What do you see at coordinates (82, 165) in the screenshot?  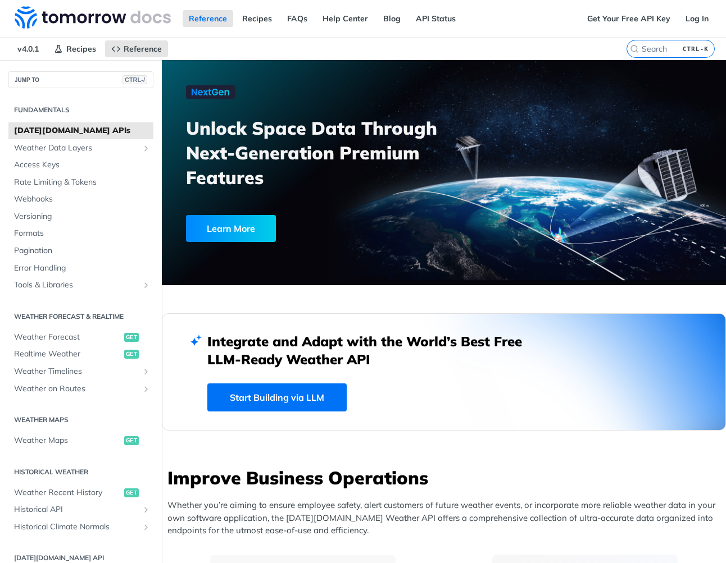 I see `span: Access Keys` at bounding box center [82, 165].